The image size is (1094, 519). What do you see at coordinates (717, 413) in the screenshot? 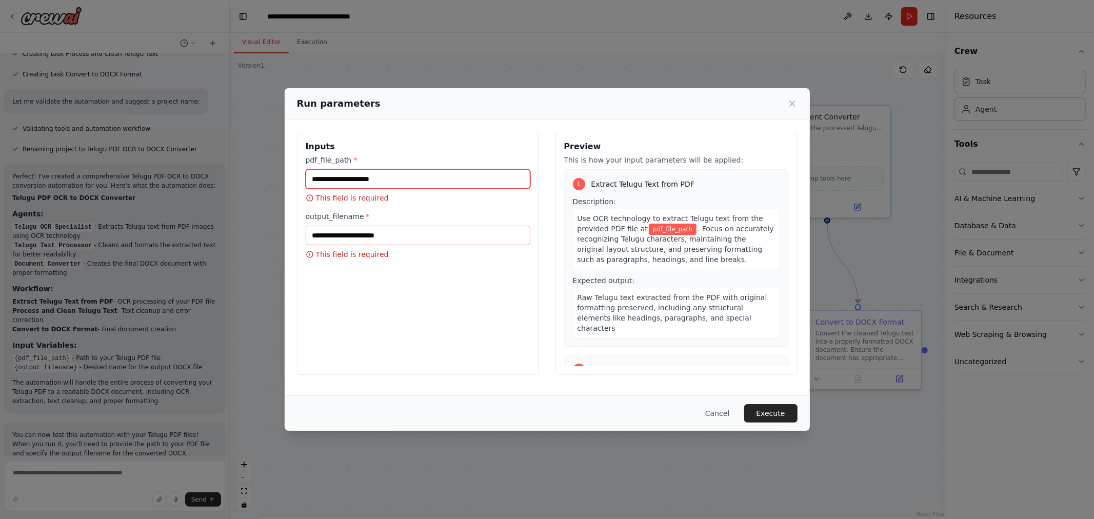
I see `button: Cancel` at bounding box center [717, 413].